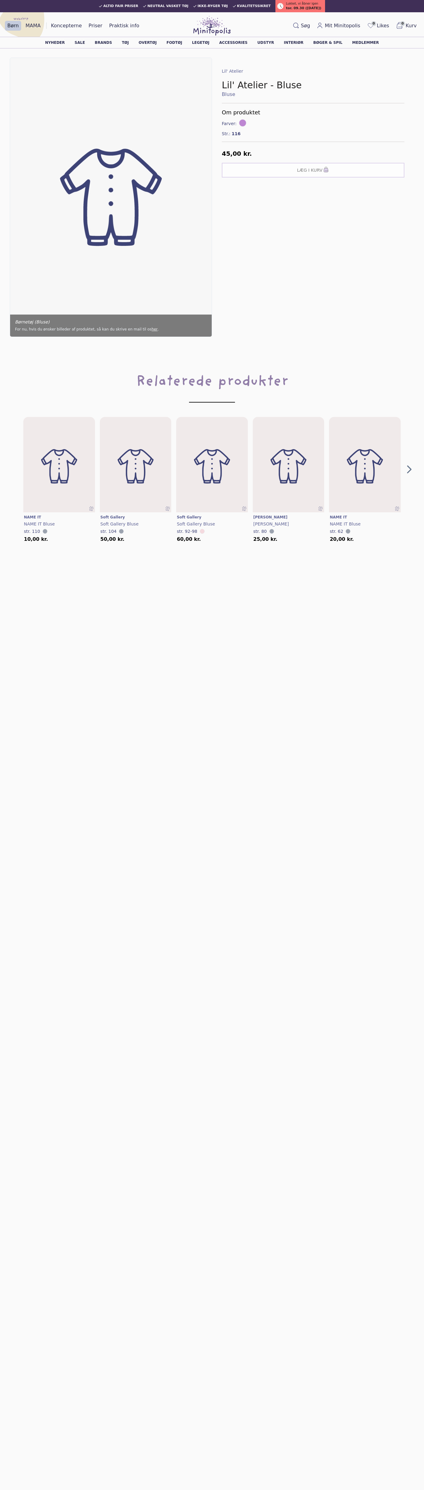 The height and width of the screenshot is (1490, 424). I want to click on a: Lil' Atelier, so click(232, 71).